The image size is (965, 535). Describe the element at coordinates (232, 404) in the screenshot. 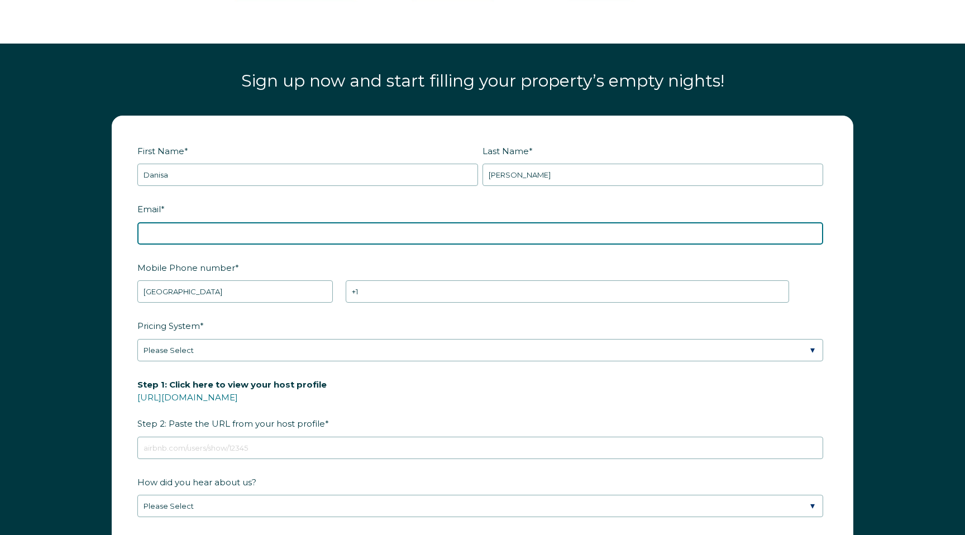

I see `span: Step 2: Paste the URL from your host profile` at that location.